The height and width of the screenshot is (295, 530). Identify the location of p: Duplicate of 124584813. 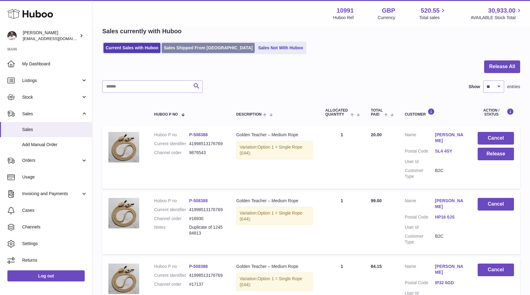
(206, 230).